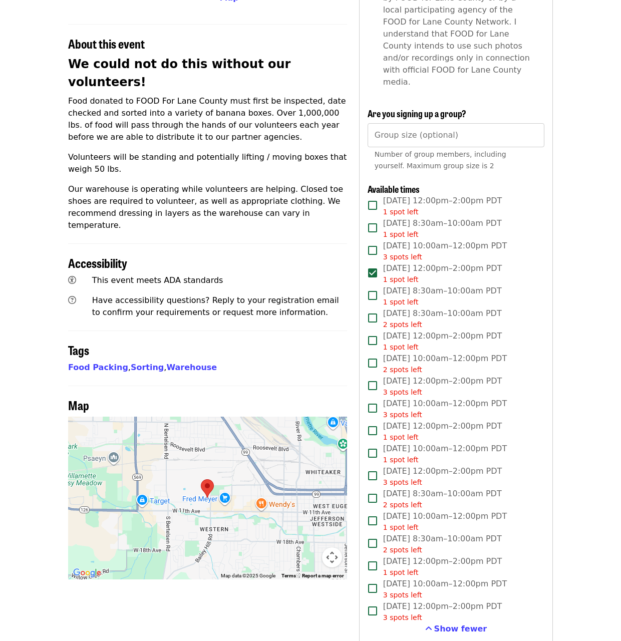  Describe the element at coordinates (288, 575) in the screenshot. I see `a: Terms (opens in new tab)` at that location.